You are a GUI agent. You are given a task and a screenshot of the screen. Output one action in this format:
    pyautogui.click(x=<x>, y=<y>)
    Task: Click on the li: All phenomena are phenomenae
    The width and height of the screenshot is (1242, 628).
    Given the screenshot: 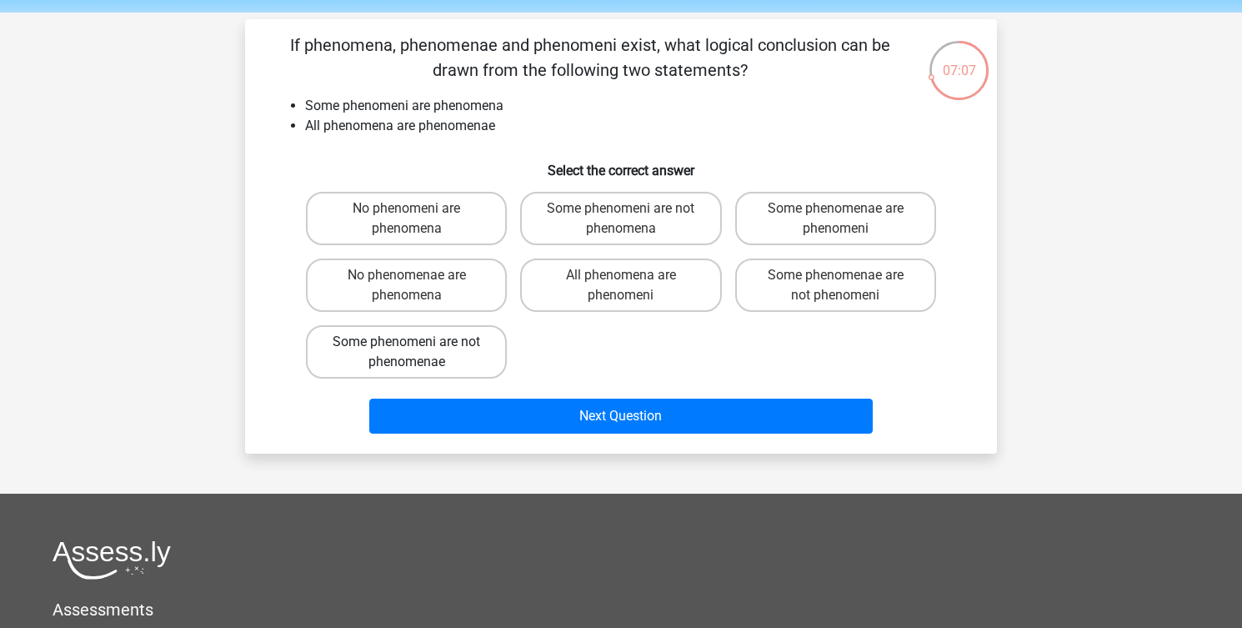 What is the action you would take?
    pyautogui.click(x=638, y=126)
    